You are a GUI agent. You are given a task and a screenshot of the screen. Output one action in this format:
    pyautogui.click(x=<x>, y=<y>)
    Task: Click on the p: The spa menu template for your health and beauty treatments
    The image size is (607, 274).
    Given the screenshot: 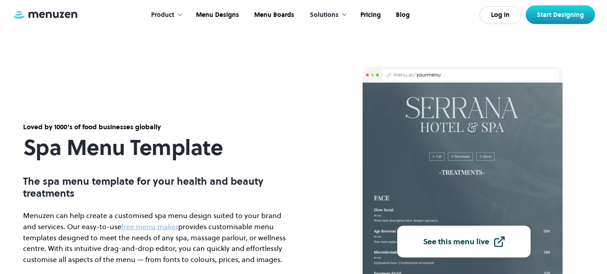 What is the action you would take?
    pyautogui.click(x=156, y=187)
    